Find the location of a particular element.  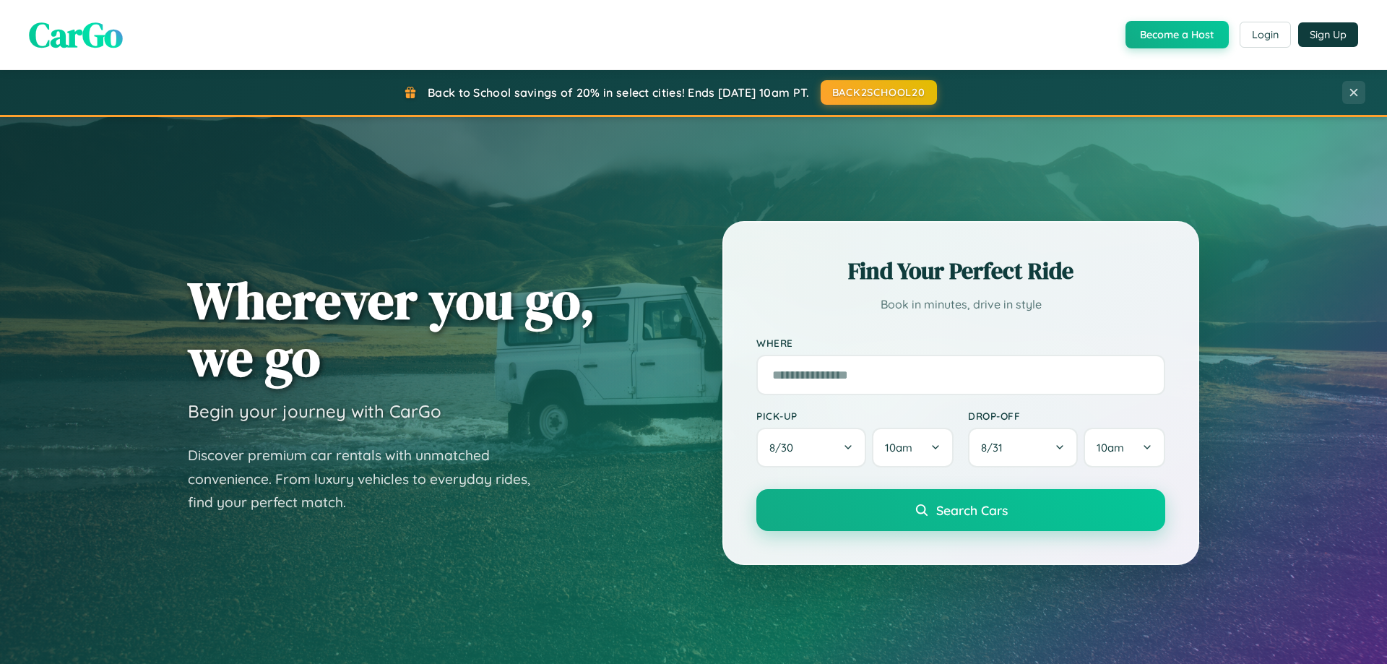

span: 8 / 31 is located at coordinates (996, 447).